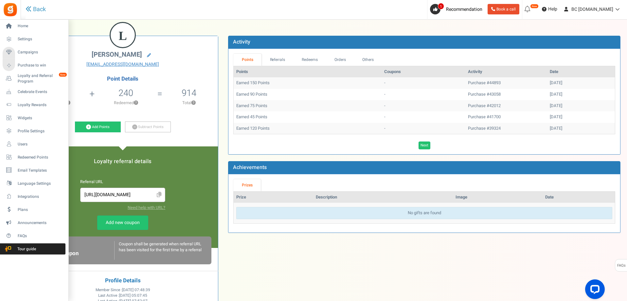 Image resolution: width=627 pixels, height=301 pixels. I want to click on span: Redeemed Points, so click(41, 157).